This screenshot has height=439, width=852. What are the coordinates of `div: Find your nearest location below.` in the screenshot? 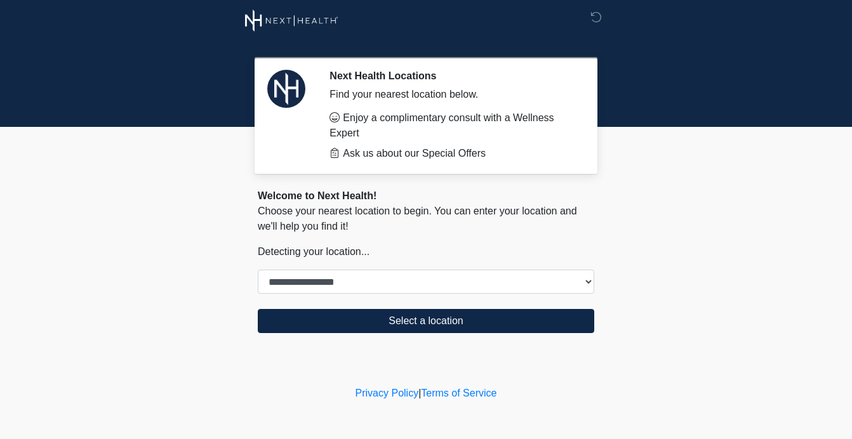 It's located at (452, 95).